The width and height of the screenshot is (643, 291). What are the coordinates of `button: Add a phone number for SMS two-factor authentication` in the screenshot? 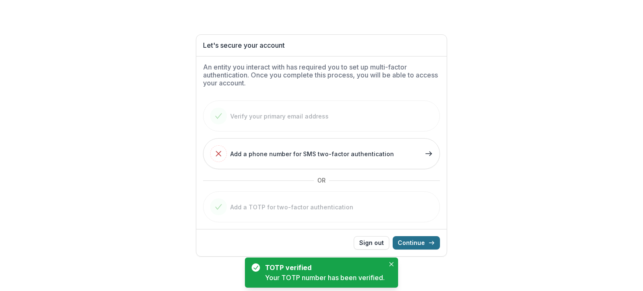 It's located at (321, 154).